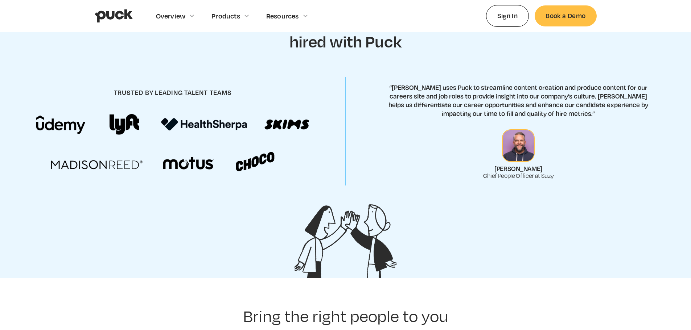  Describe the element at coordinates (346, 32) in the screenshot. I see `h2: Over 30k people have been hired with Puck` at that location.